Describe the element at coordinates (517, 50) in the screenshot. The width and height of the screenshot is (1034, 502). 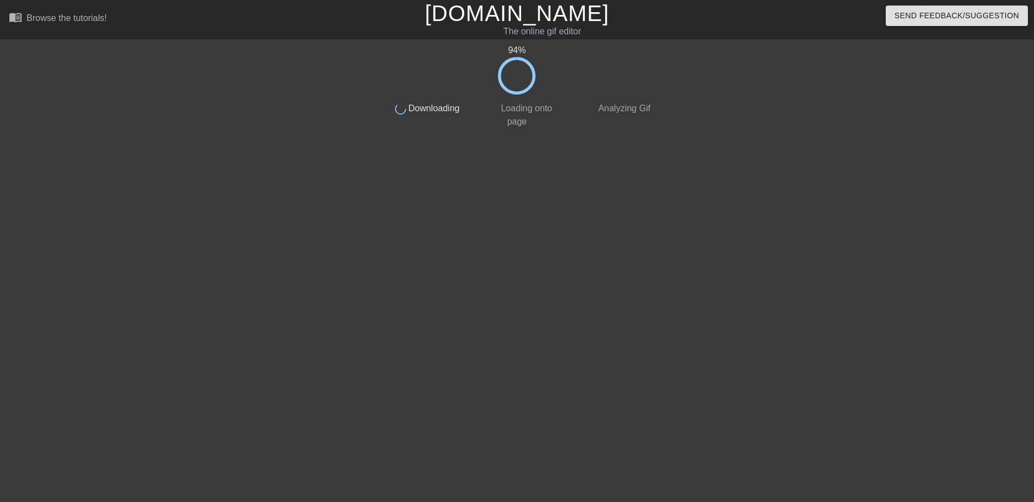
I see `div: 94 %` at that location.